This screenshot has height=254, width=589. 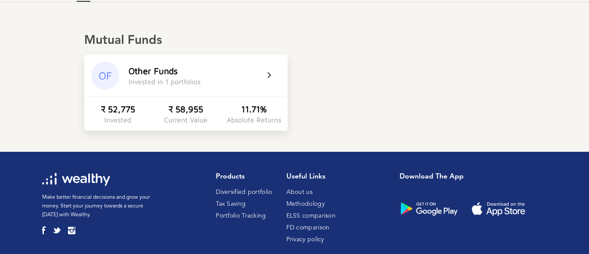 What do you see at coordinates (76, 179) in the screenshot?
I see `img: wl-logo-white.svg` at bounding box center [76, 179].